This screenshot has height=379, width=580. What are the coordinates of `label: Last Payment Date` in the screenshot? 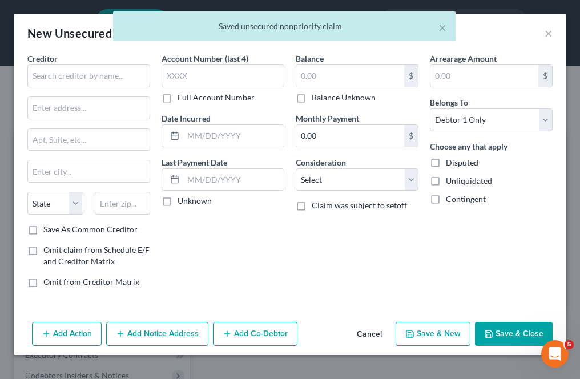 It's located at (194, 162).